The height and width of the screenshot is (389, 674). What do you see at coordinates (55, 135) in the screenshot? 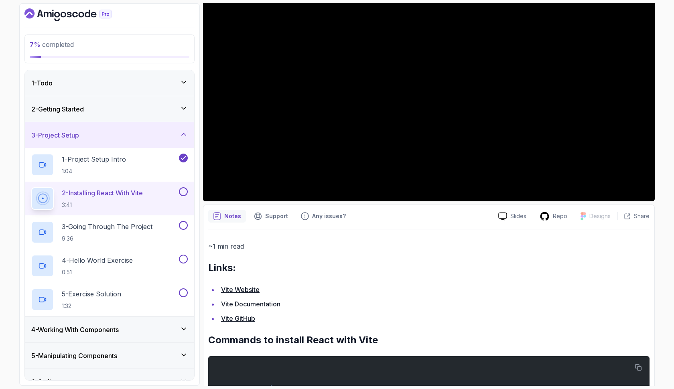
I see `h3: 3 - Project Setup` at bounding box center [55, 135].